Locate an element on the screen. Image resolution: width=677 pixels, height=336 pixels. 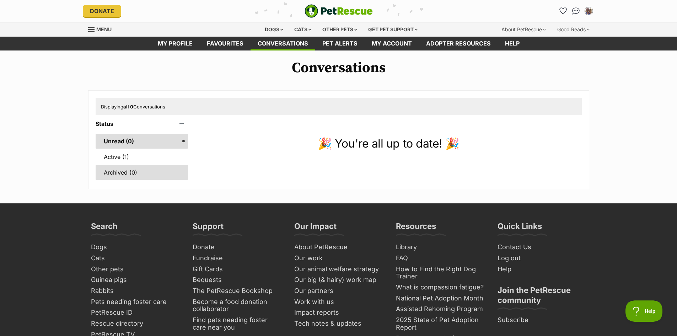
a: Our big (& hairy) work map is located at coordinates (338, 280).